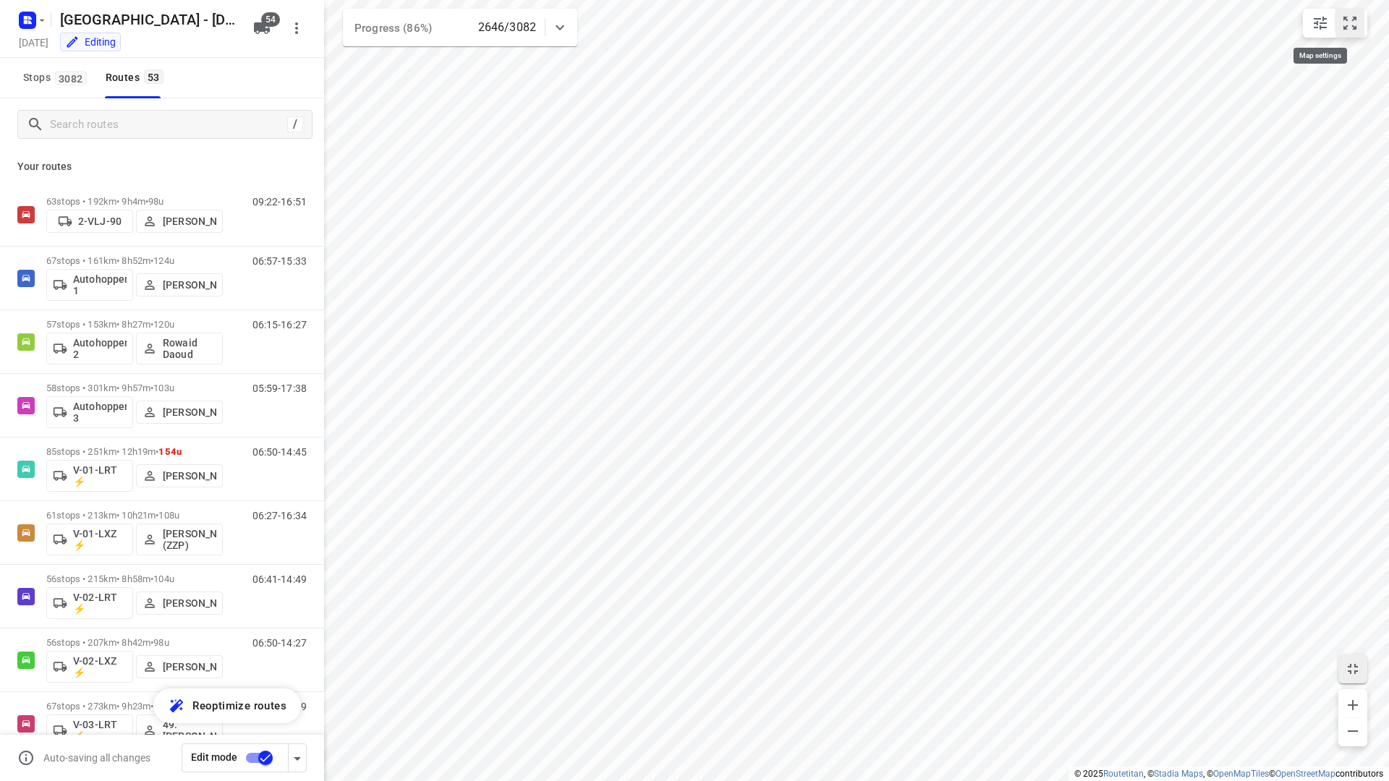 The width and height of the screenshot is (1389, 781). Describe the element at coordinates (1241, 774) in the screenshot. I see `a: OpenMapTiles` at that location.